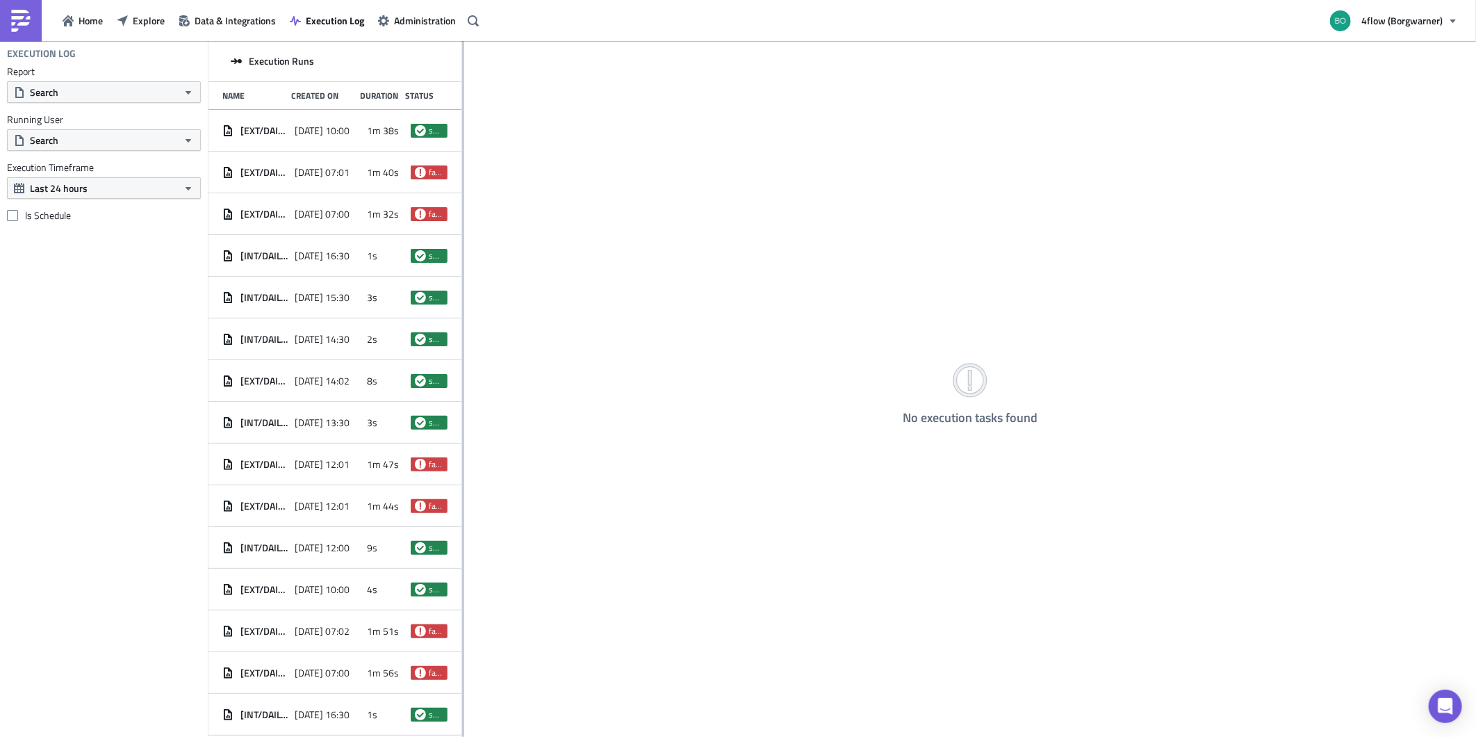 This screenshot has height=737, width=1476. What do you see at coordinates (104, 92) in the screenshot?
I see `button: Search` at bounding box center [104, 92].